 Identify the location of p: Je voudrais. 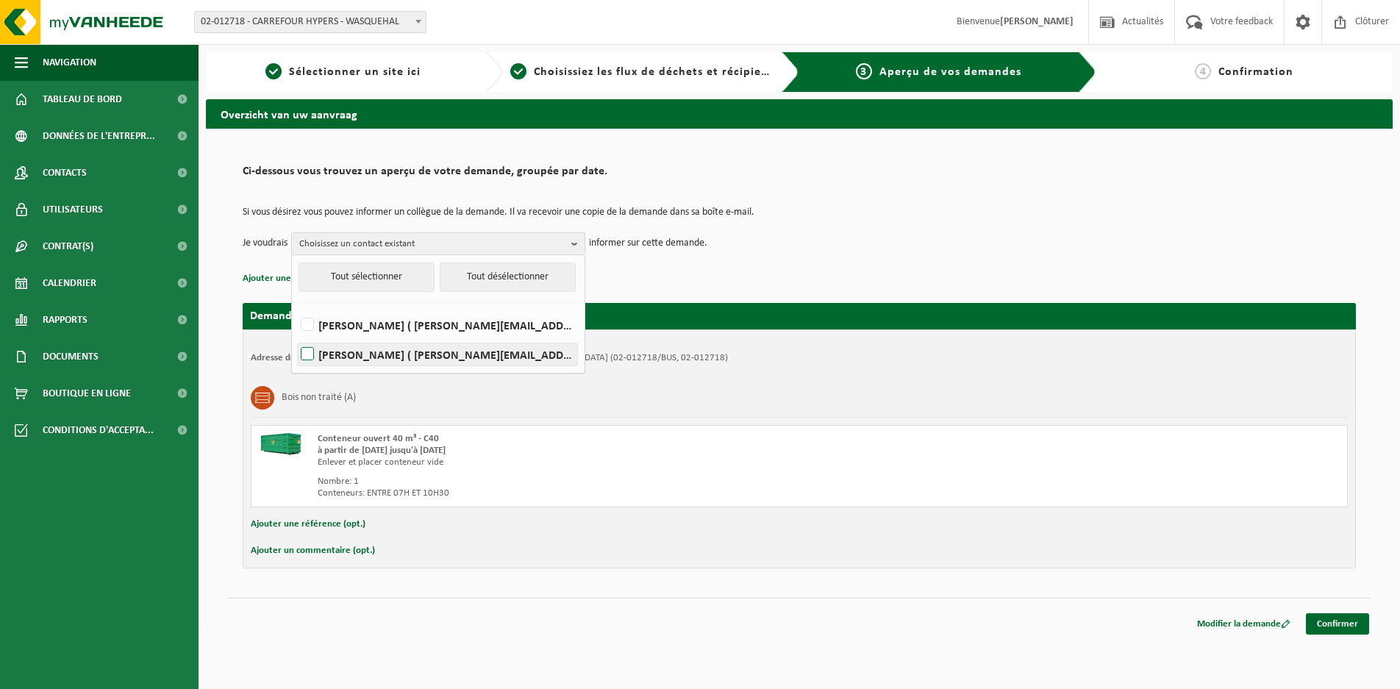
(265, 243).